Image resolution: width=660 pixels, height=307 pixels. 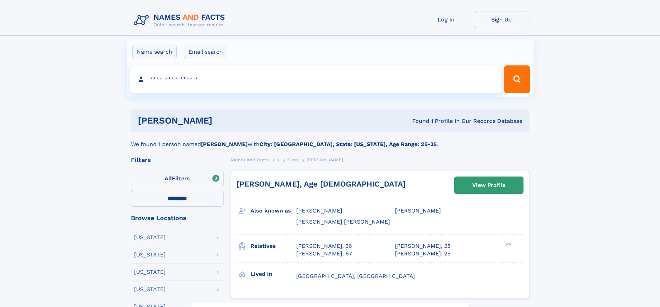 I want to click on a: Names and Facts, so click(x=250, y=160).